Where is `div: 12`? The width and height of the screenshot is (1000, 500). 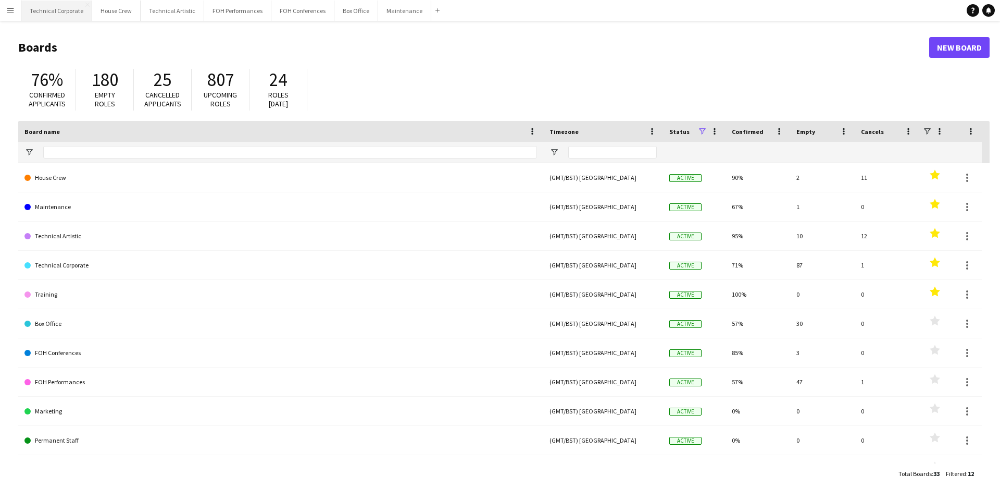
div: 12 is located at coordinates (887, 236).